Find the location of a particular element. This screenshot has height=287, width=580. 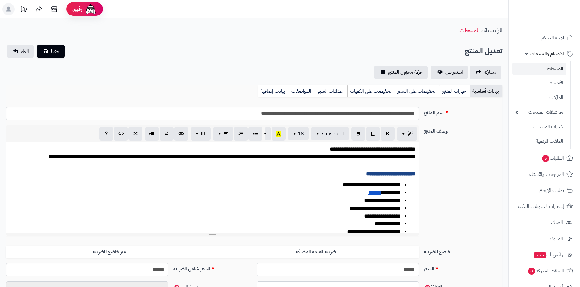

label: السعر is located at coordinates (463, 268).